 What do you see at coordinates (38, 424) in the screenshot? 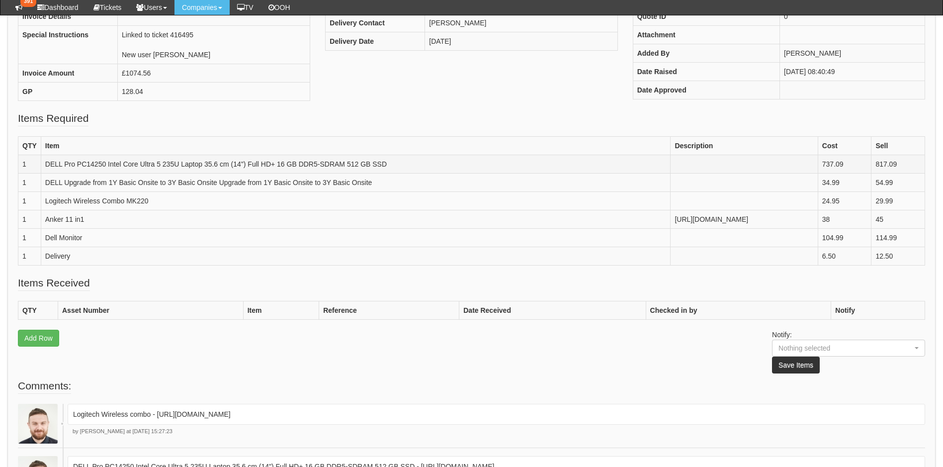
I see `img: Brad Guiness` at bounding box center [38, 424].